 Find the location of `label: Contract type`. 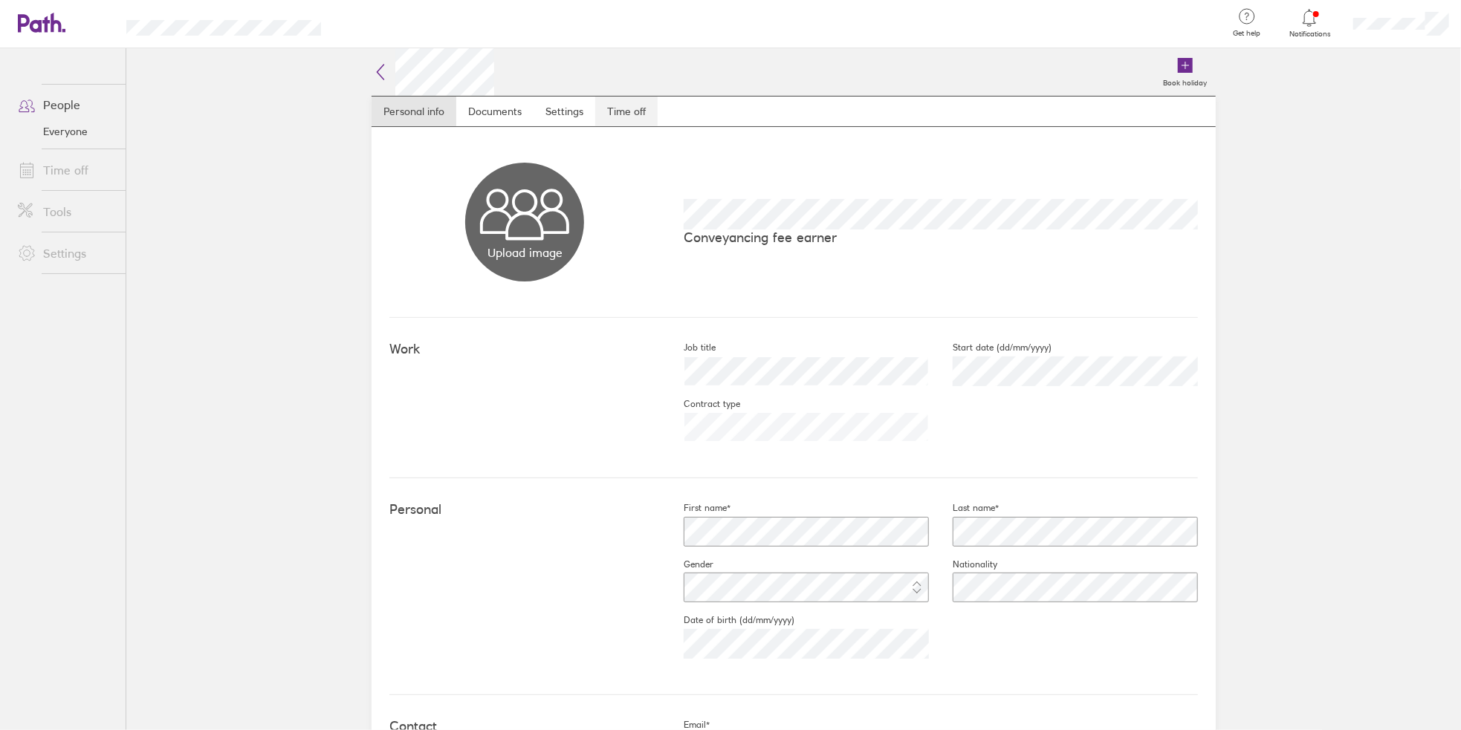

label: Contract type is located at coordinates (700, 404).